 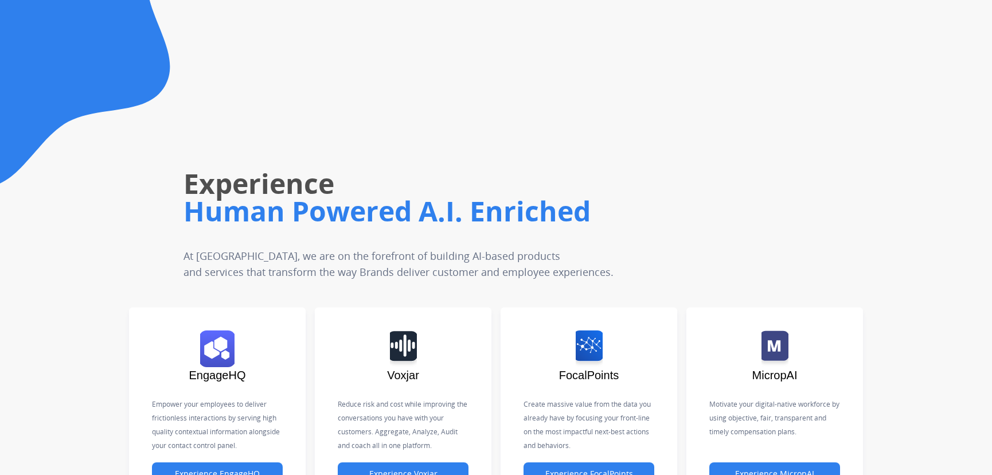 I want to click on p: Empower your employees to deliver frictionless interactions by serving high quality contextual in..., so click(x=217, y=425).